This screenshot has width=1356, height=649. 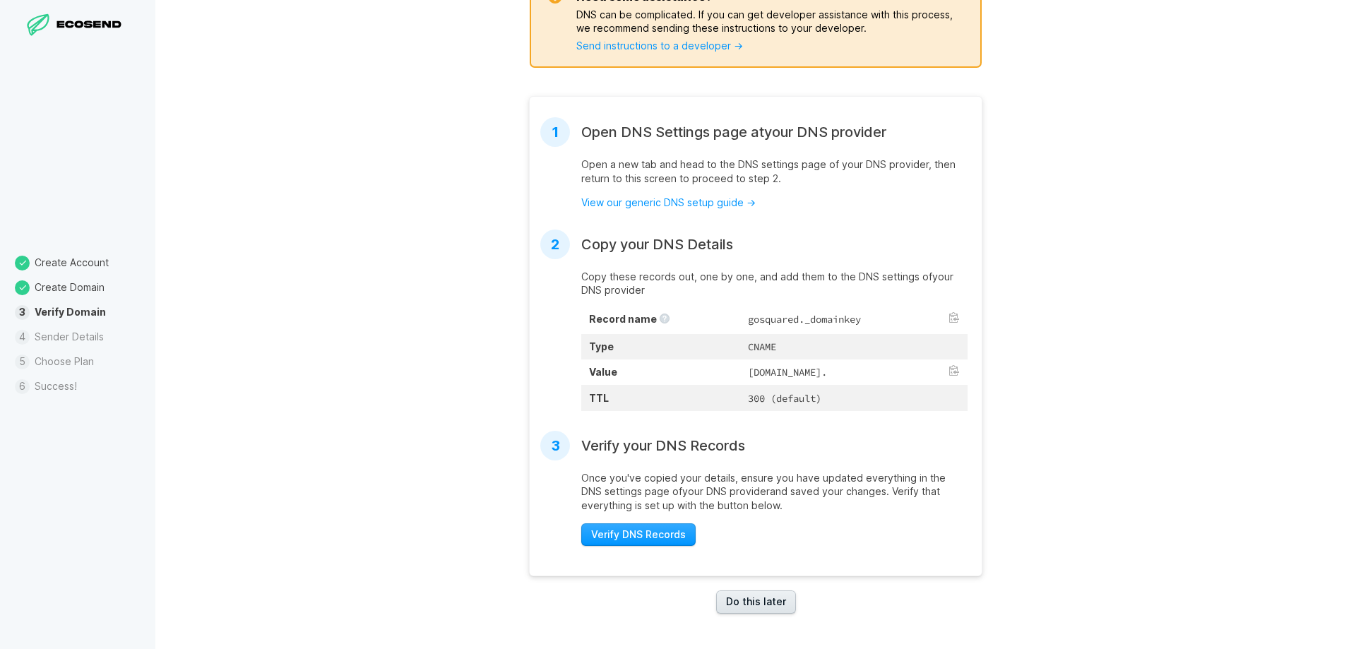 What do you see at coordinates (660, 372) in the screenshot?
I see `th: Value` at bounding box center [660, 372].